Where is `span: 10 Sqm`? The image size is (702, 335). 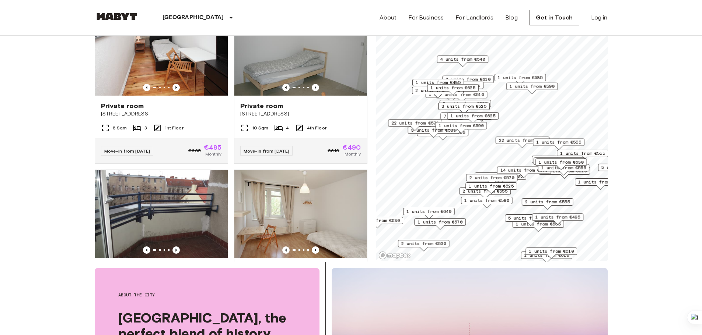
span: 10 Sqm is located at coordinates (260, 128).